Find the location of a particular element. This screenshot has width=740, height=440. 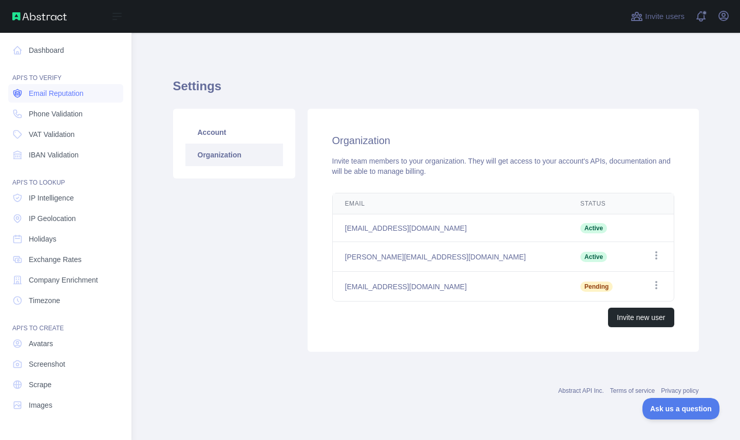

a: Exchange Rates is located at coordinates (66, 260).